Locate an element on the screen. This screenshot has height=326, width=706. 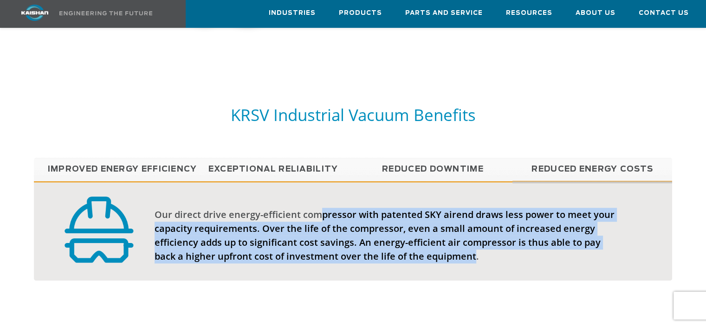
a: Industries is located at coordinates (292, 13).